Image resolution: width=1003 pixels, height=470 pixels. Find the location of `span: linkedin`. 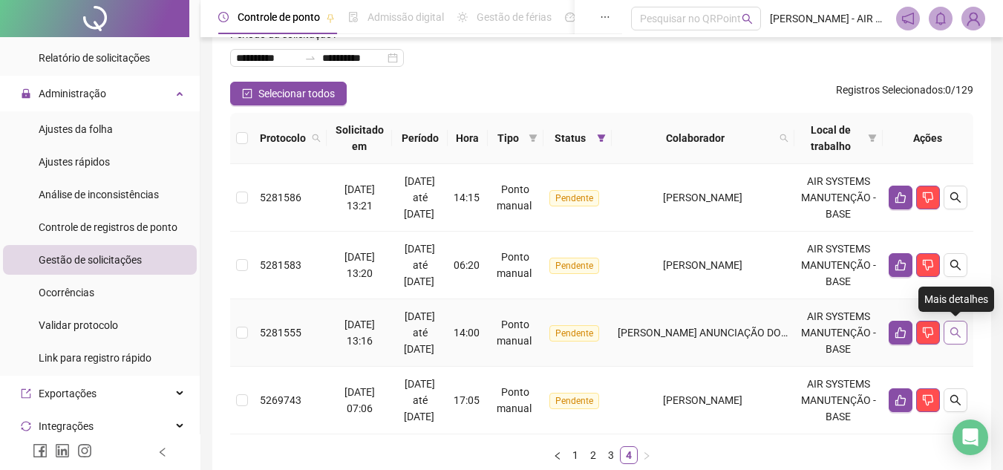

span: linkedin is located at coordinates (62, 451).